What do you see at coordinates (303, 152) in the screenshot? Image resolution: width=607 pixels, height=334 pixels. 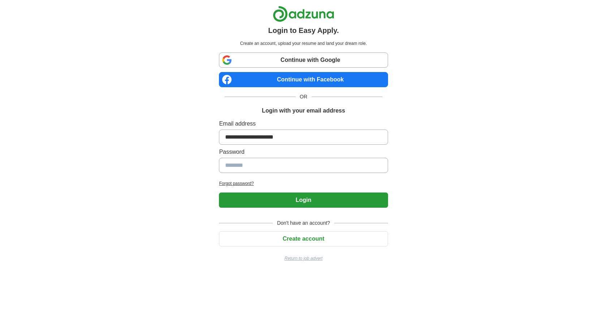 I see `label: Password` at bounding box center [303, 152].